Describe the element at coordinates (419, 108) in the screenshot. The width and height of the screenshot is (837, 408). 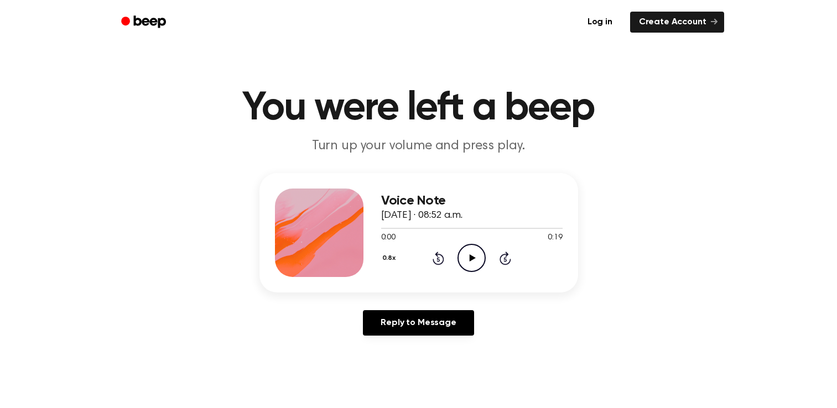
I see `h1: You were left a beep` at that location.